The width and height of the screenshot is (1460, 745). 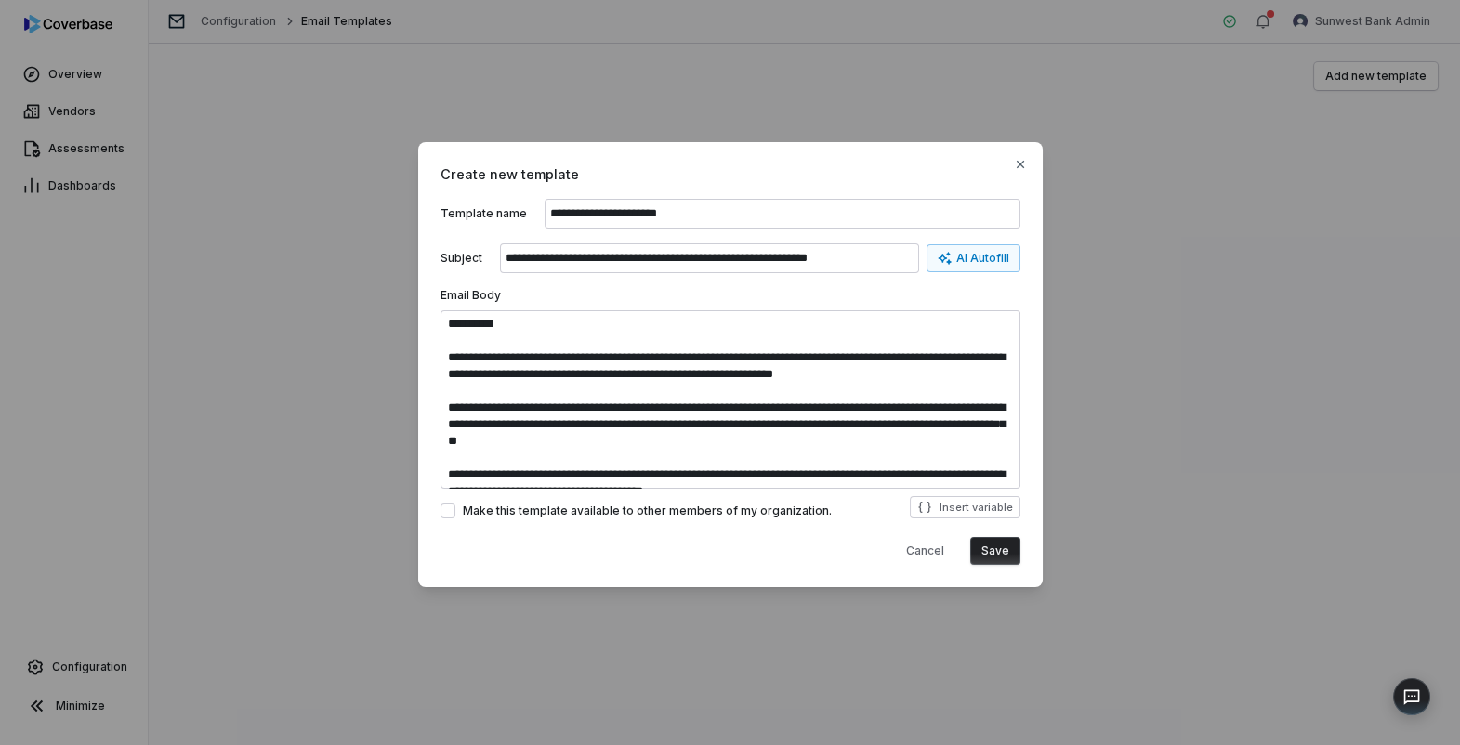 I want to click on span: Make this template available to other members of my organization., so click(x=647, y=511).